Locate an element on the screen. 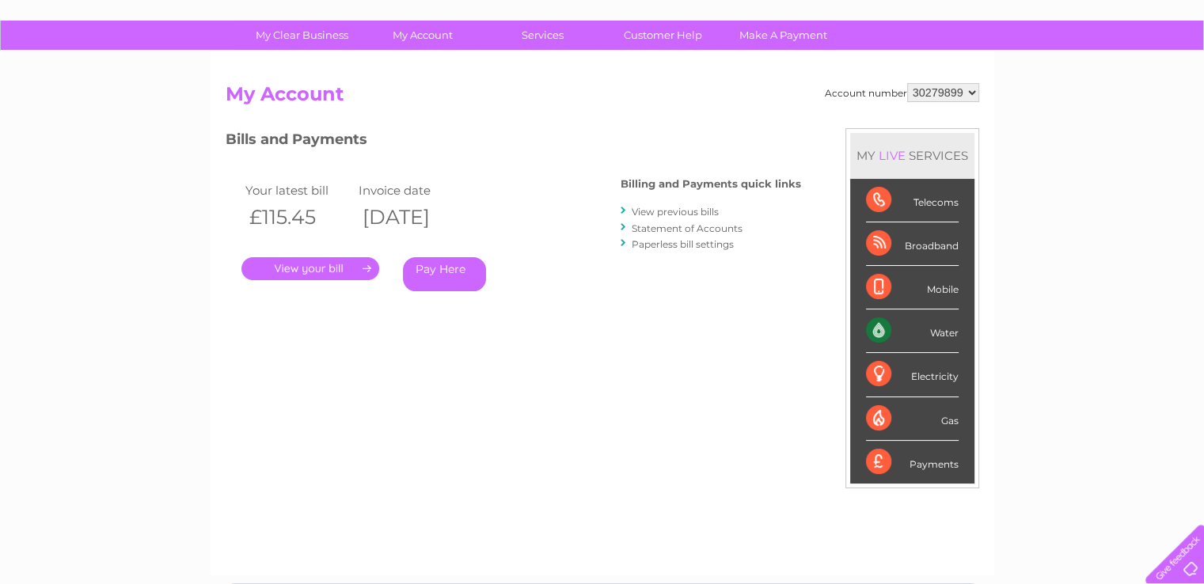 Image resolution: width=1204 pixels, height=584 pixels. span: 0333 014 3131 is located at coordinates (960, 17).